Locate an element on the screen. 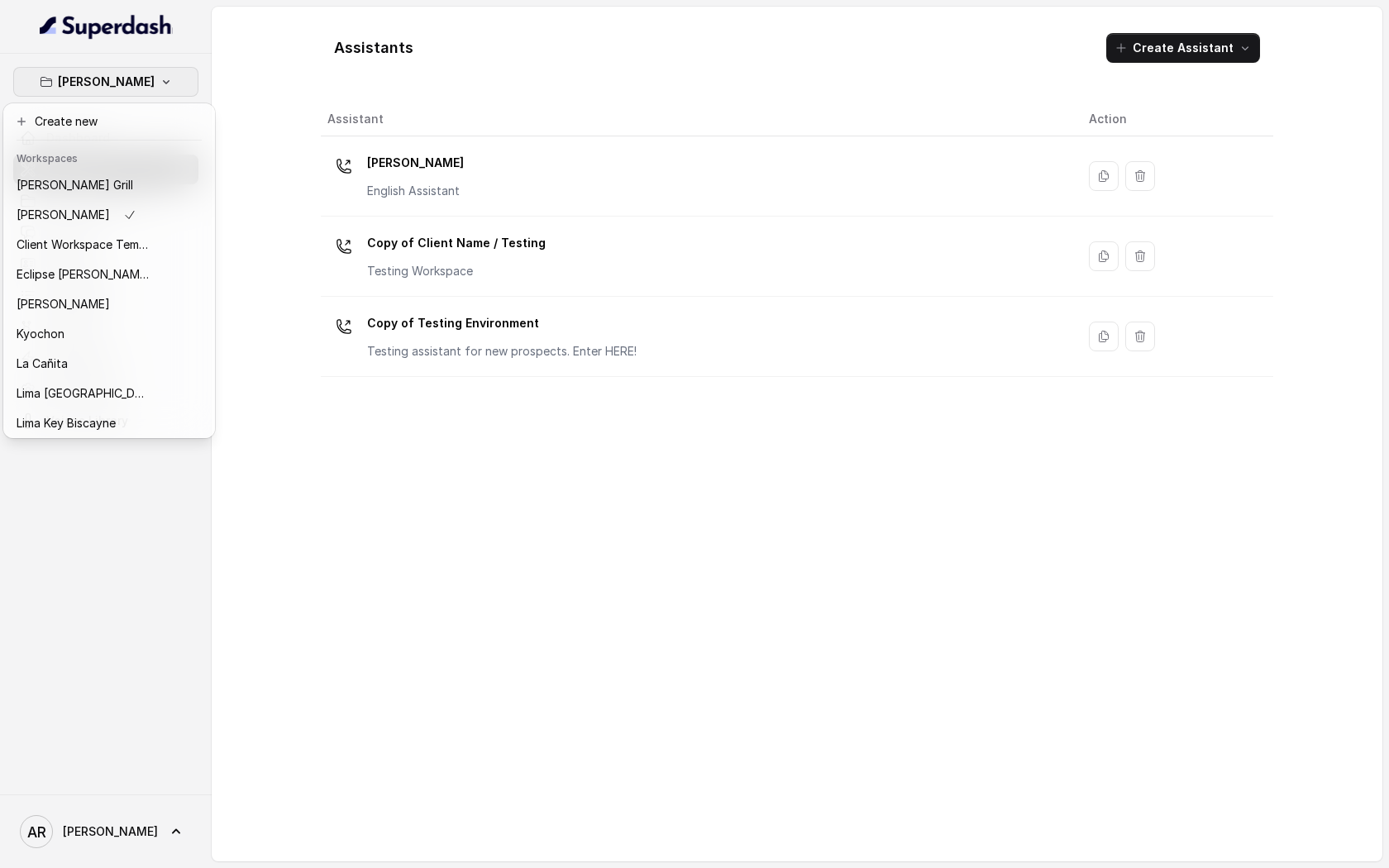 The height and width of the screenshot is (868, 1389). p: Kyochon is located at coordinates (40, 334).